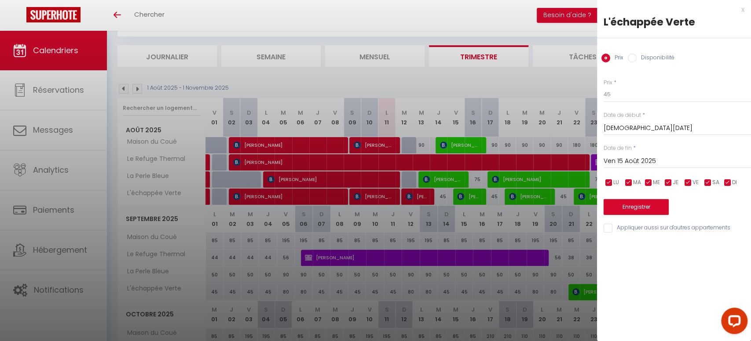 The height and width of the screenshot is (341, 751). I want to click on span: LU, so click(616, 183).